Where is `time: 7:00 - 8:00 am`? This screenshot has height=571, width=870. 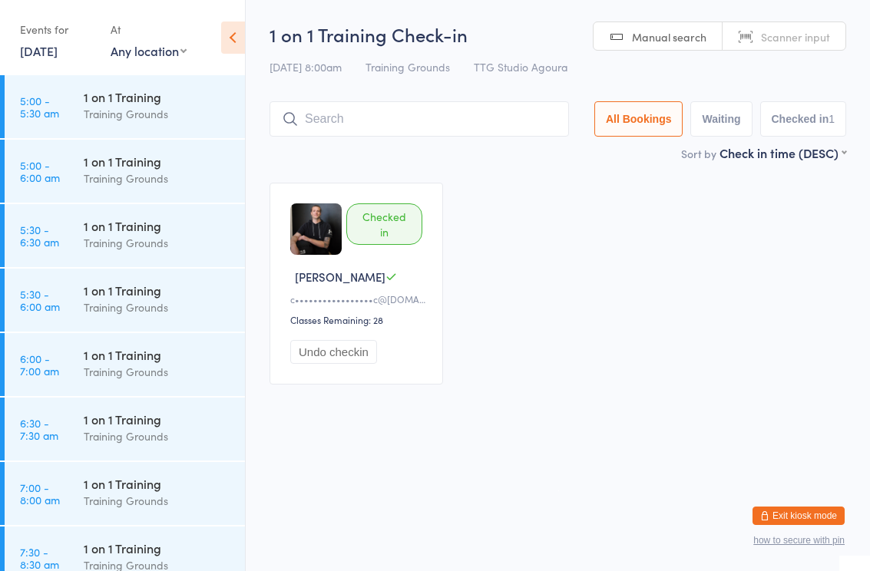 time: 7:00 - 8:00 am is located at coordinates (40, 494).